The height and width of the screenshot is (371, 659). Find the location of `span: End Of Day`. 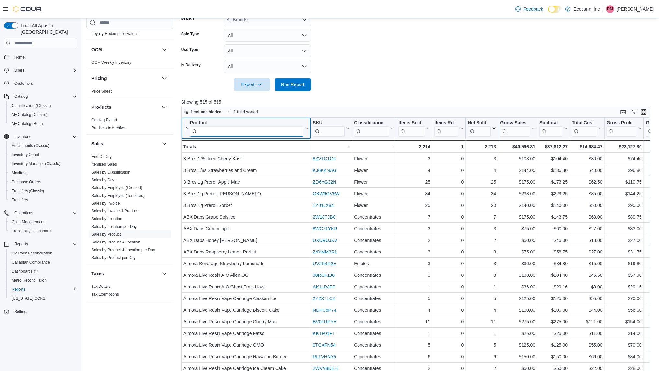

span: End Of Day is located at coordinates (101, 157).